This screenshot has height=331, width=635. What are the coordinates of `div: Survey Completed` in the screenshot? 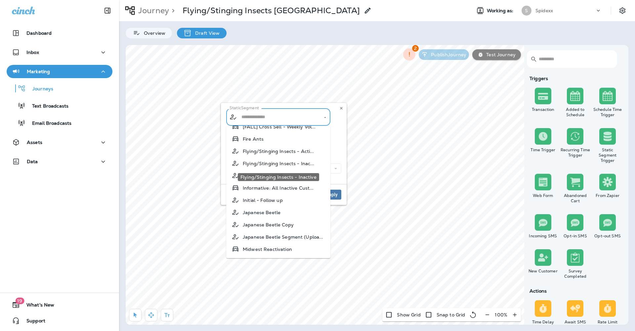 It's located at (575, 273).